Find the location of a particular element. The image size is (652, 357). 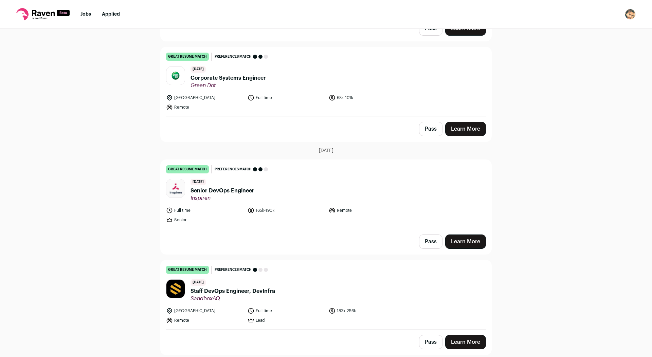

li: Lead is located at coordinates (286, 321).